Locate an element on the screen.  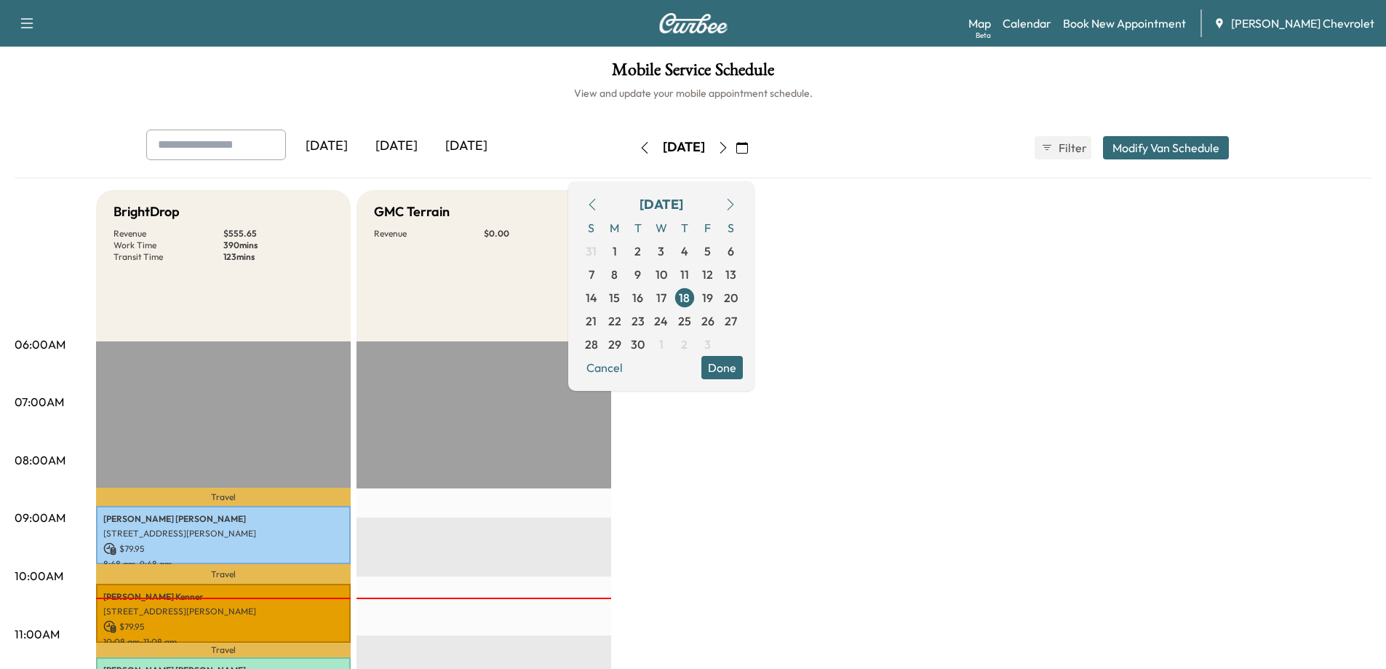
span: Filter is located at coordinates (1072, 148).